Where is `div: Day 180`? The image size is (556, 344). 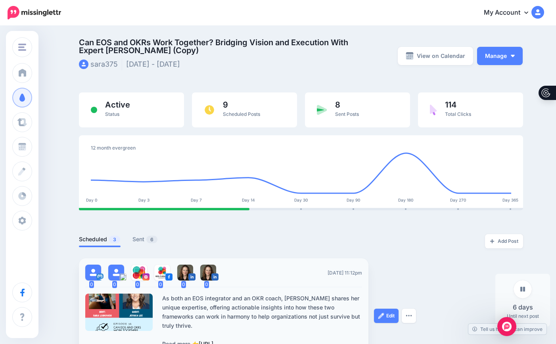
div: Day 180 is located at coordinates (406, 200).